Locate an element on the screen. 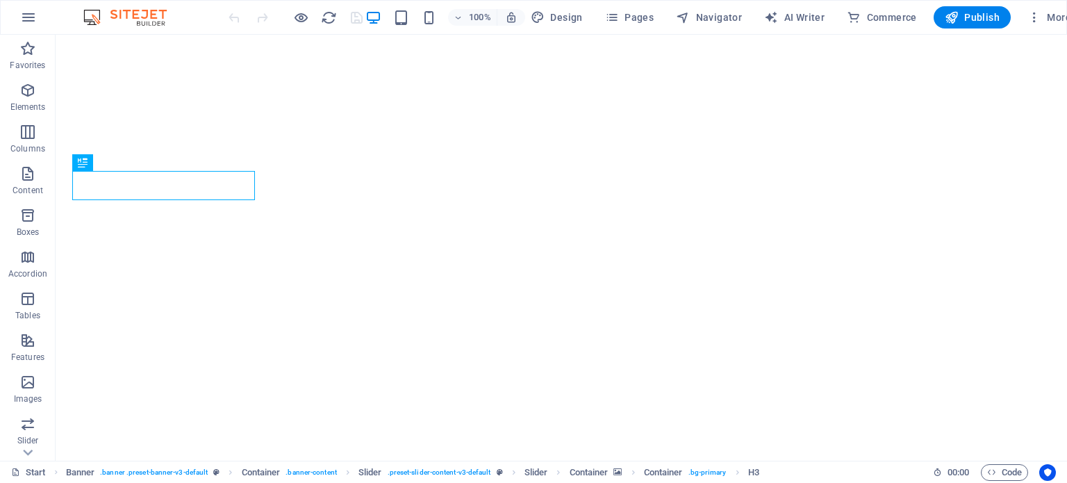 The width and height of the screenshot is (1067, 483). button: Design is located at coordinates (556, 17).